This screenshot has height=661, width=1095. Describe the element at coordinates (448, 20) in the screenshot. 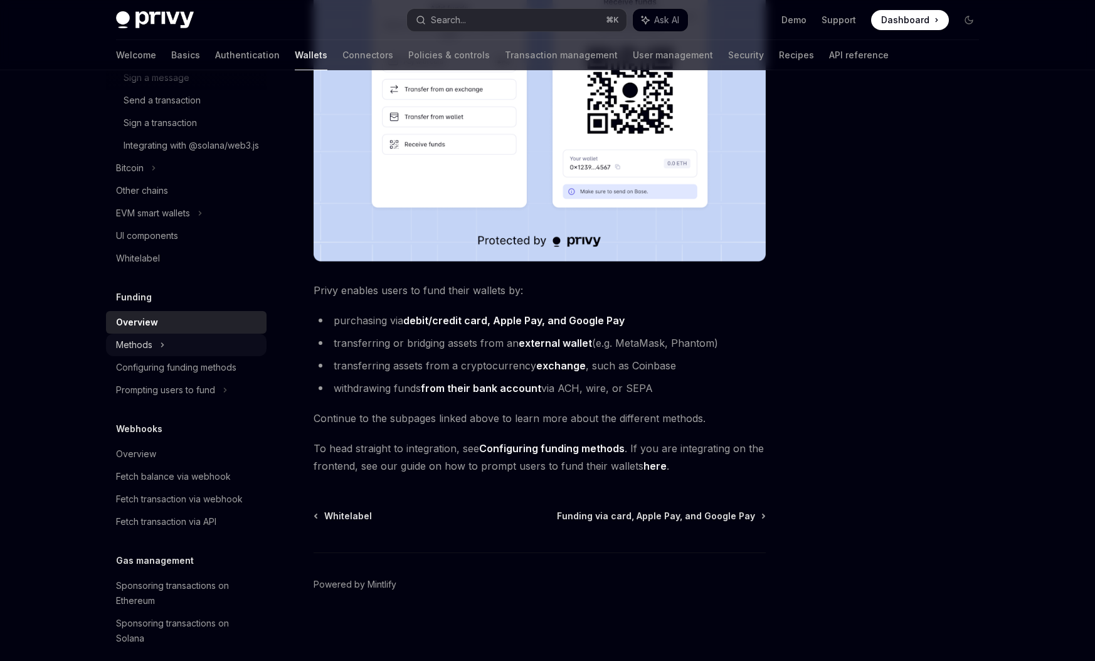

I see `div: Search...` at that location.